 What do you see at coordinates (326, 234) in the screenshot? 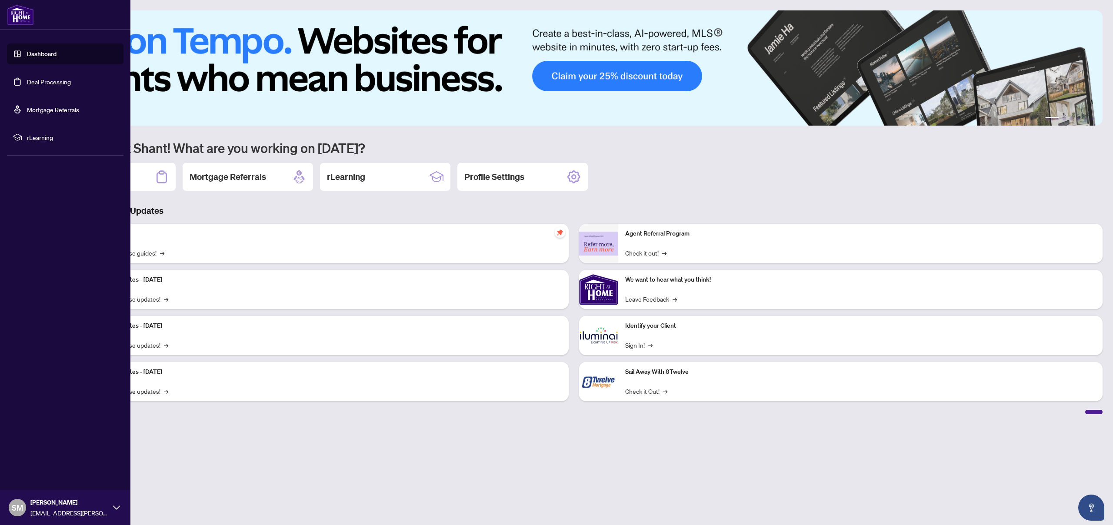
I see `p: Self-Help` at bounding box center [326, 234].